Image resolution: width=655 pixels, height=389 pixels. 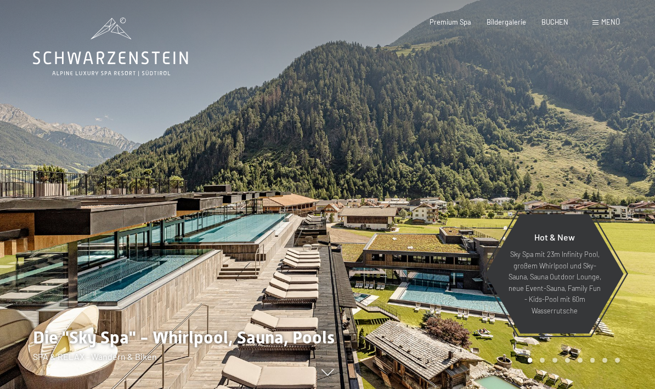 I want to click on span: BUCHEN, so click(x=554, y=22).